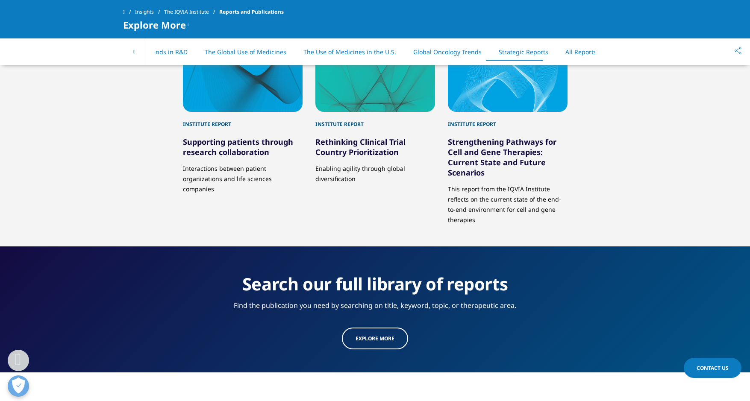 This screenshot has width=750, height=401. Describe the element at coordinates (150, 12) in the screenshot. I see `a: Insights` at that location.